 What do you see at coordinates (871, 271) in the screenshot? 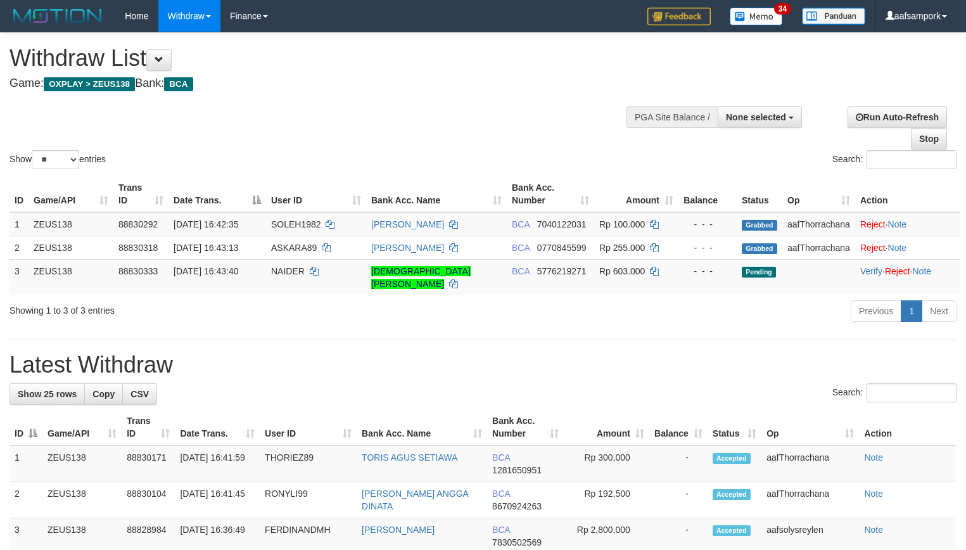
I see `a: Verify` at bounding box center [871, 271].